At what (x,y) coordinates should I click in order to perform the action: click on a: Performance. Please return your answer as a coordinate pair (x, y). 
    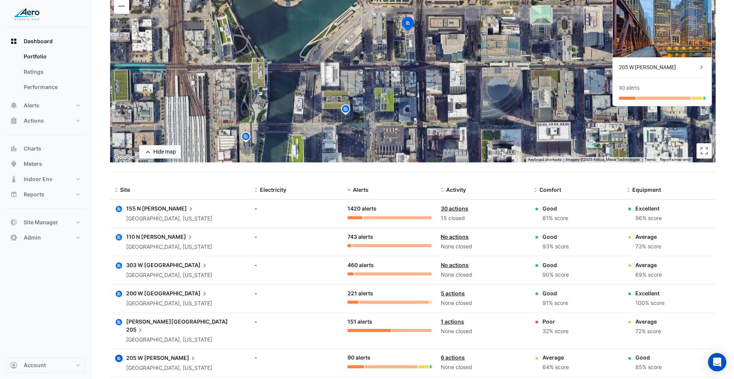
    Looking at the image, I should click on (52, 87).